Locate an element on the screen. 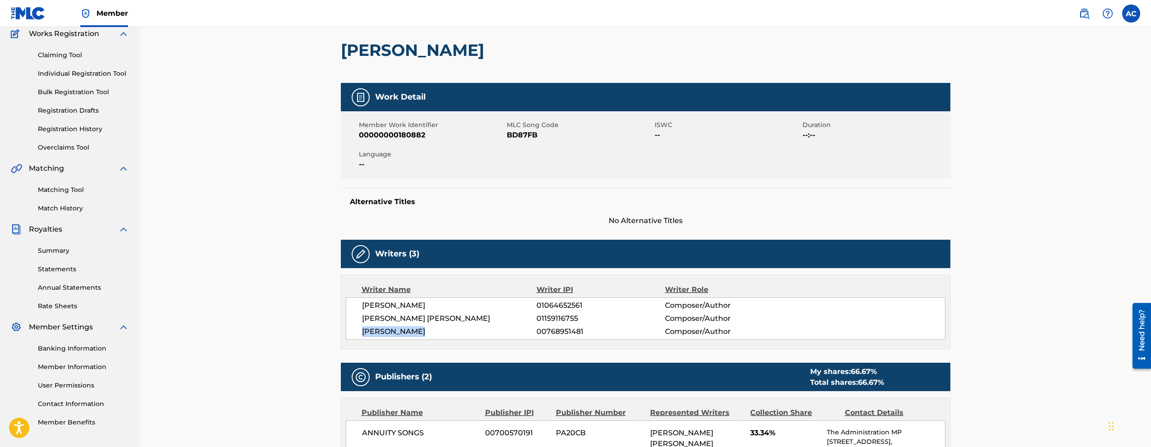 Image resolution: width=1151 pixels, height=447 pixels. a: Registration Drafts is located at coordinates (83, 110).